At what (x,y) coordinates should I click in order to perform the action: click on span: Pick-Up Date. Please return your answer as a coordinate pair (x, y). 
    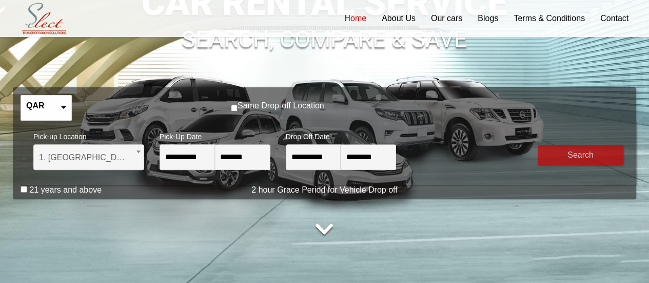
    Looking at the image, I should click on (215, 135).